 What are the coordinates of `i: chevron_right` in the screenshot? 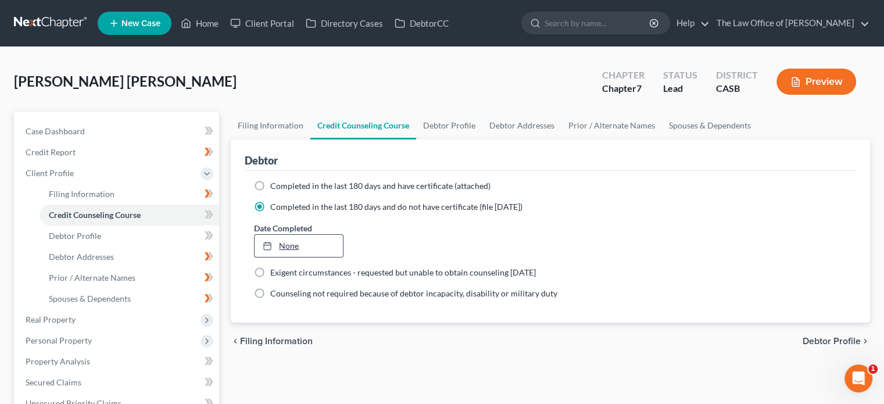 It's located at (865, 341).